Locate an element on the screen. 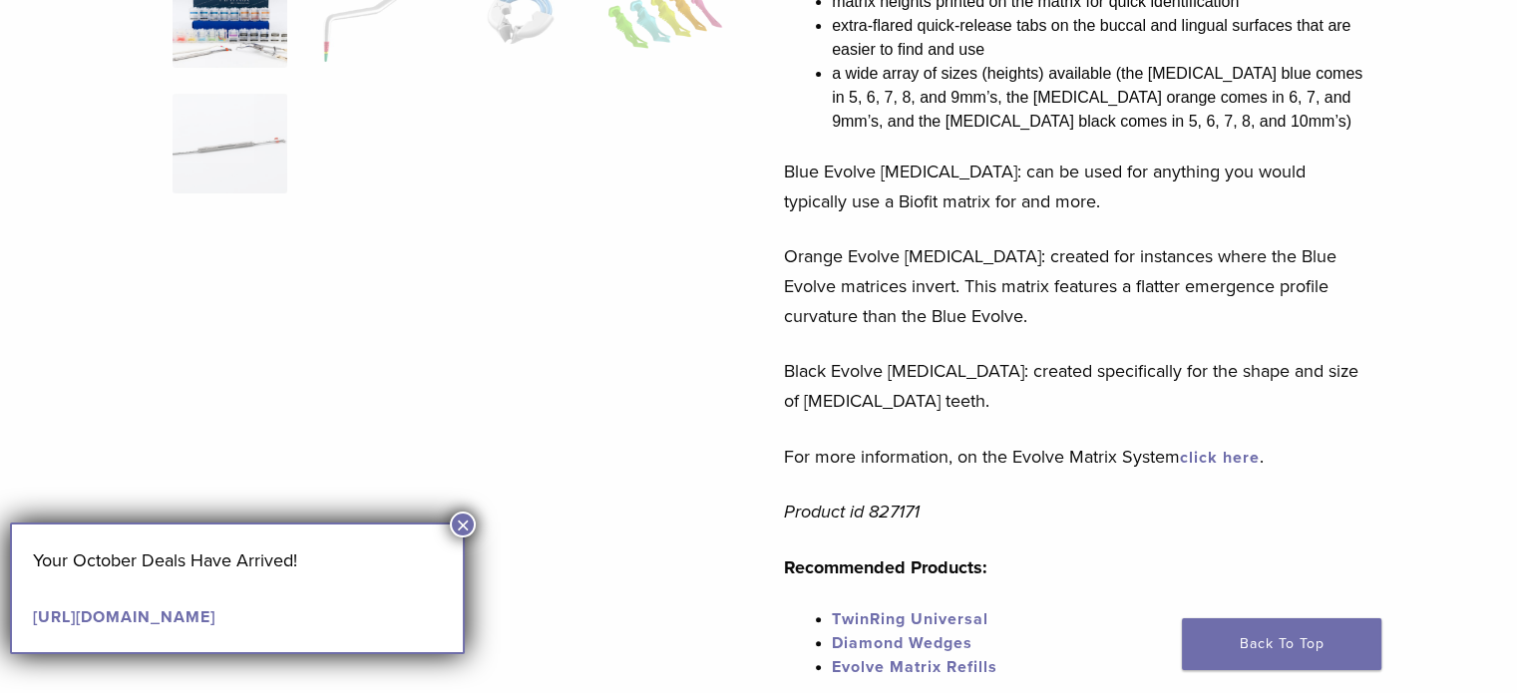 The width and height of the screenshot is (1517, 693). em: Product id 827171 is located at coordinates (851, 511).